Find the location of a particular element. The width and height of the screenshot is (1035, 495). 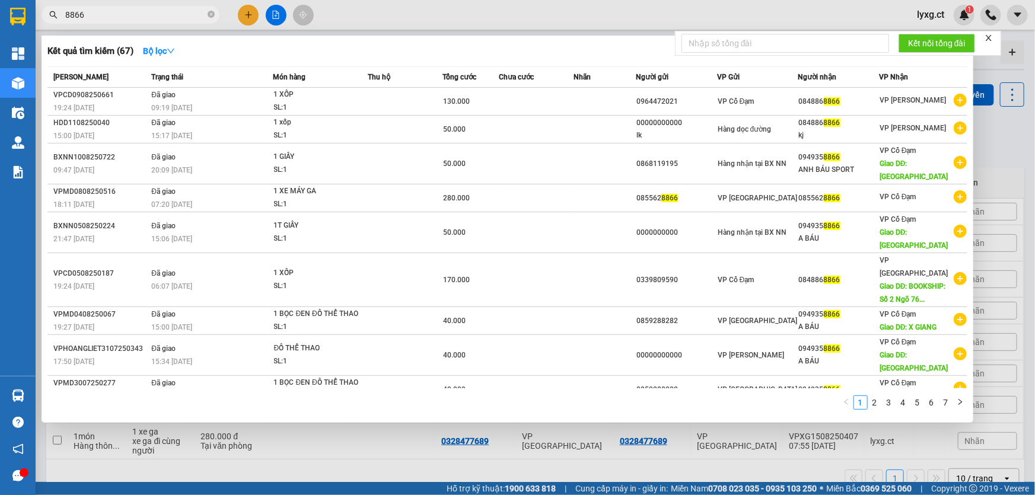

a: 5 is located at coordinates (918, 403).